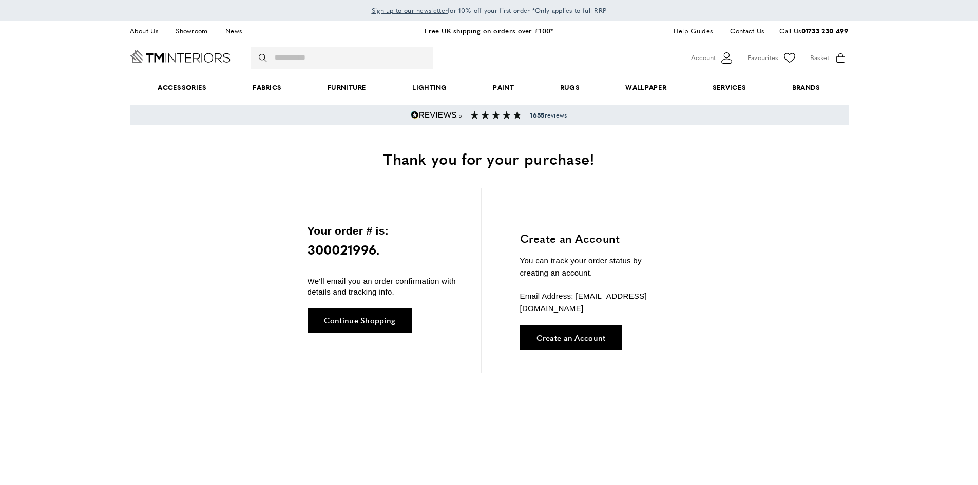 The height and width of the screenshot is (485, 978). Describe the element at coordinates (504, 87) in the screenshot. I see `a: Paint` at that location.